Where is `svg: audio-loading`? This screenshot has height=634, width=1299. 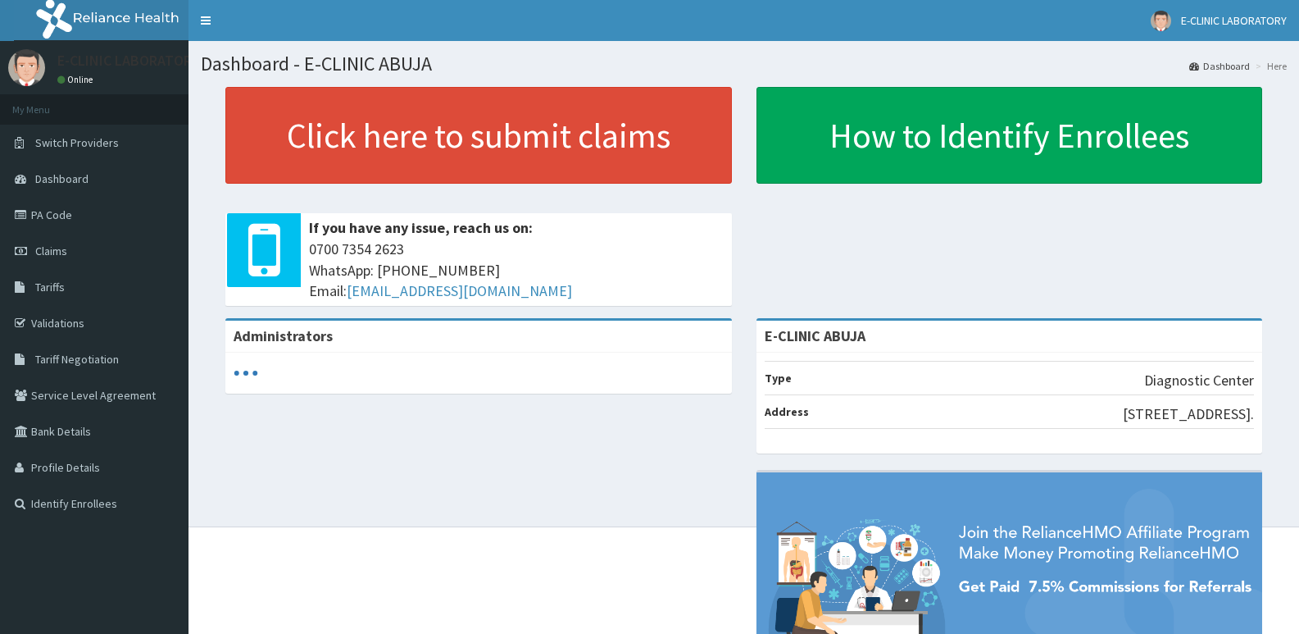
svg: audio-loading is located at coordinates (246, 373).